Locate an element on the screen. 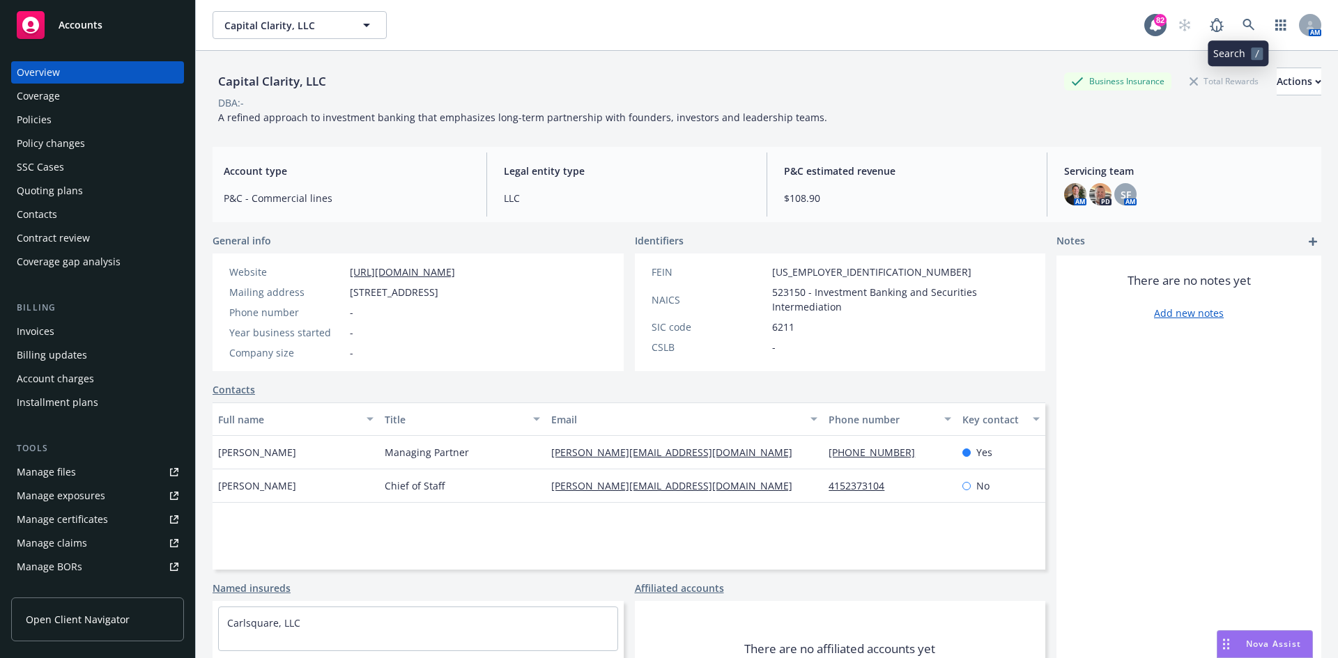 Image resolution: width=1338 pixels, height=658 pixels. span: Servicing team is located at coordinates (1186, 171).